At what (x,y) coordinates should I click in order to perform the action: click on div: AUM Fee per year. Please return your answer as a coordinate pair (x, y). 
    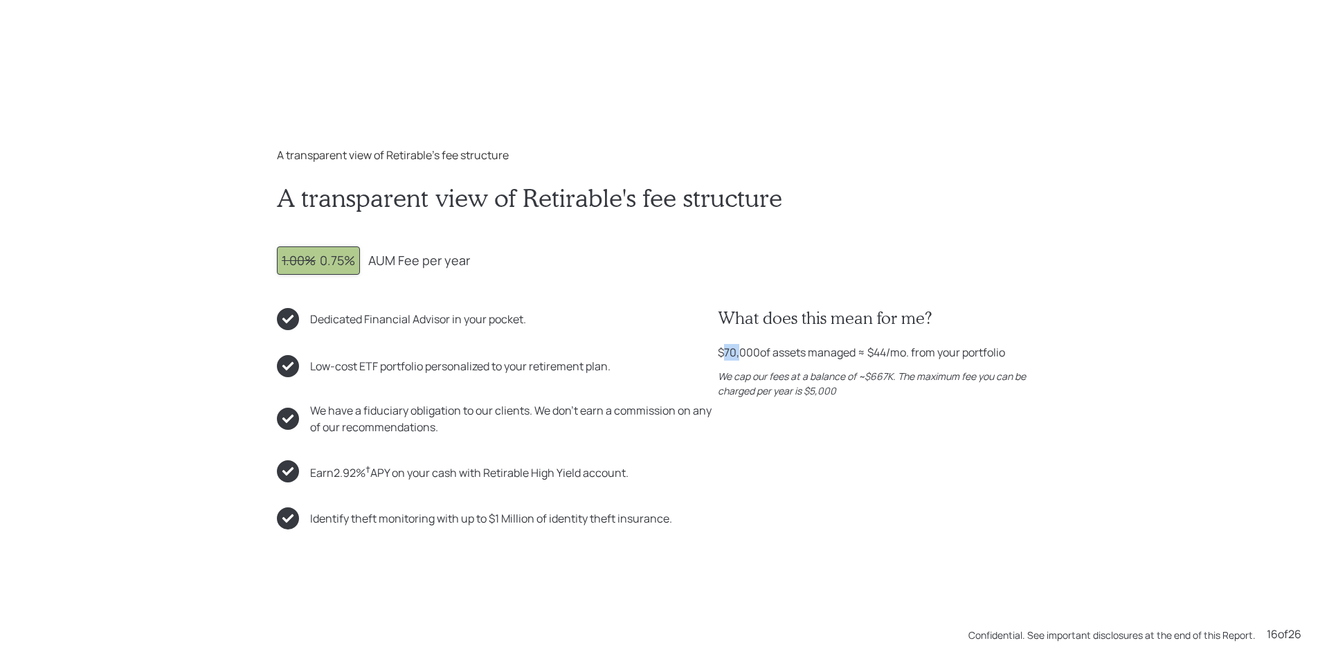
    Looking at the image, I should click on (419, 260).